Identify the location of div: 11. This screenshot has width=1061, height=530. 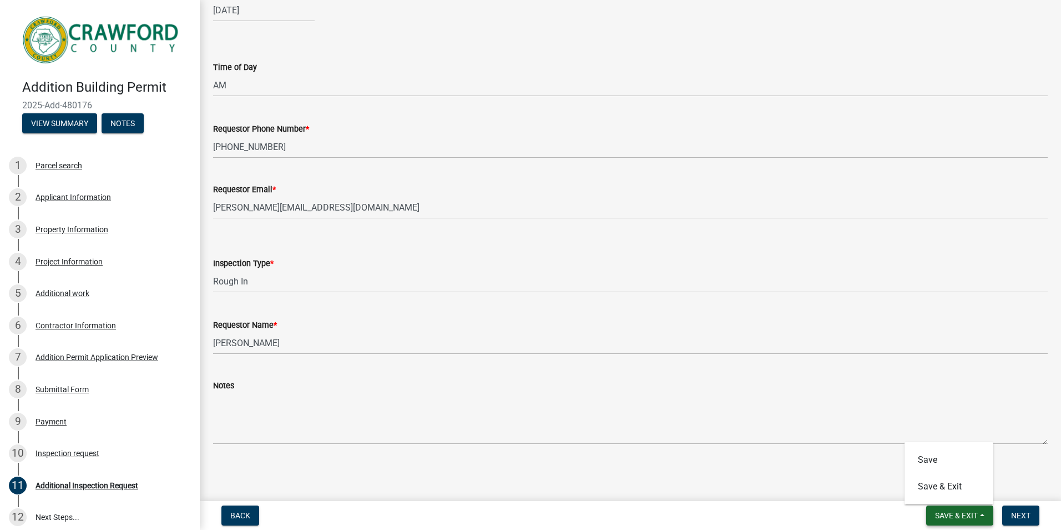
(18, 485).